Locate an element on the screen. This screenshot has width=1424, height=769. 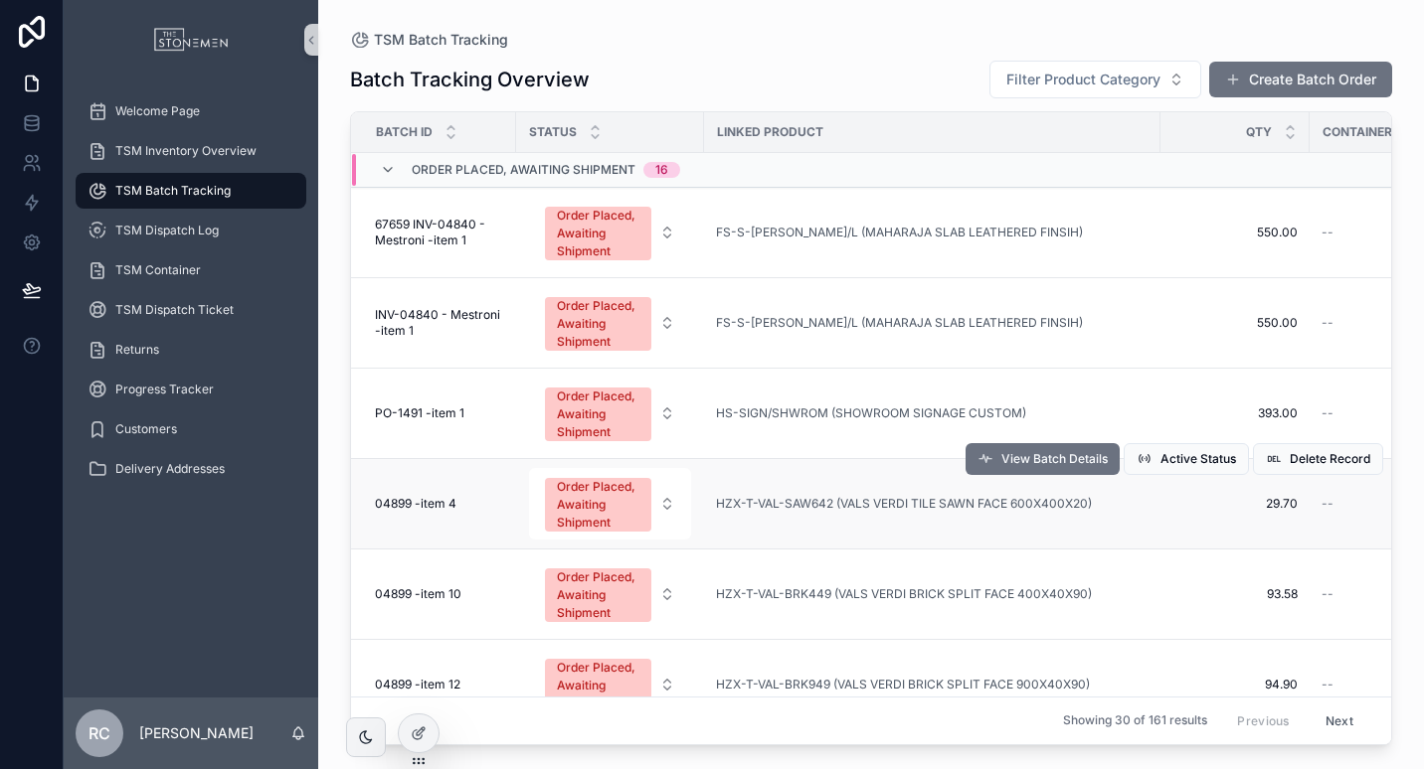
a: TSM Dispatch Log is located at coordinates (191, 231).